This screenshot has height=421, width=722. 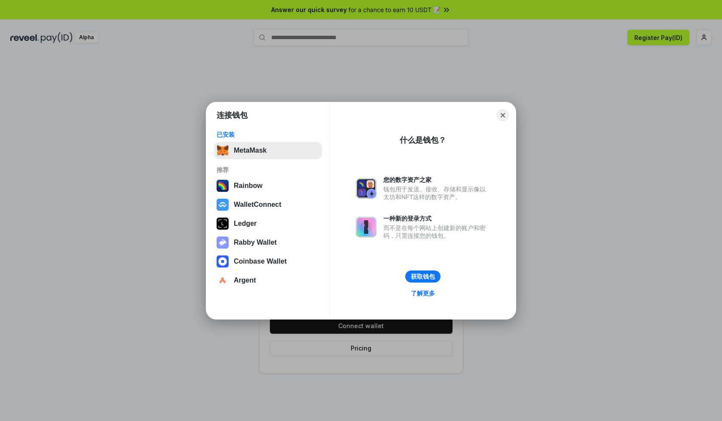 What do you see at coordinates (423, 293) in the screenshot?
I see `div: 了解更多` at bounding box center [423, 293].